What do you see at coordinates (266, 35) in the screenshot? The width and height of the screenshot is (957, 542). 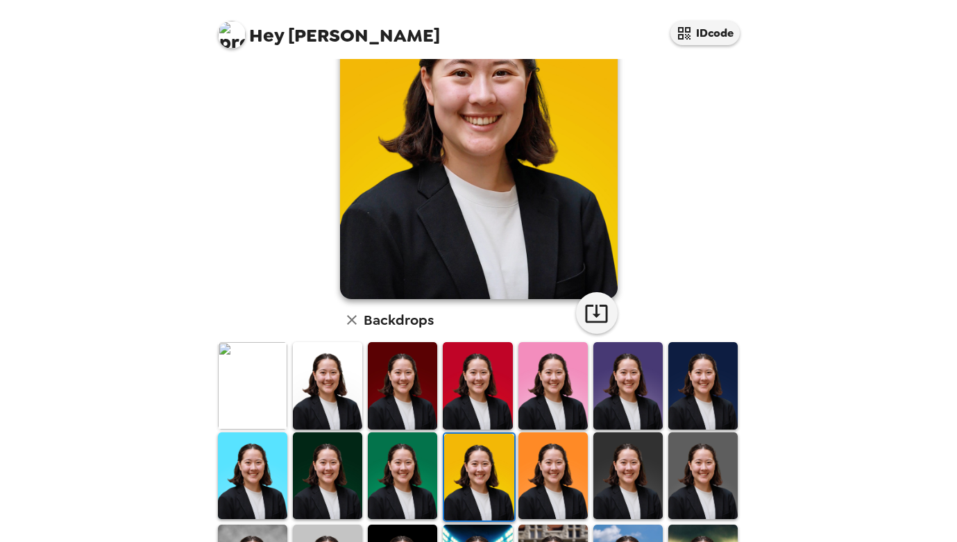 I see `span: Hey` at bounding box center [266, 35].